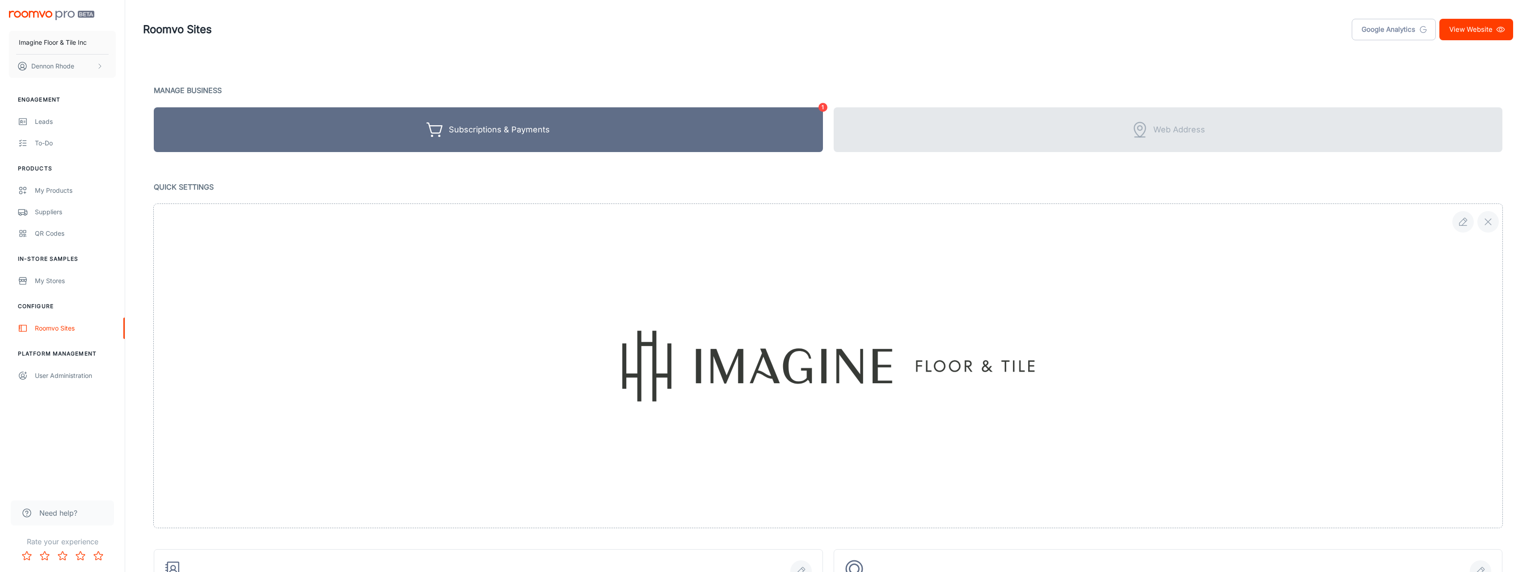 The width and height of the screenshot is (1531, 572). Describe the element at coordinates (75, 328) in the screenshot. I see `div: Roomvo Sites` at that location.